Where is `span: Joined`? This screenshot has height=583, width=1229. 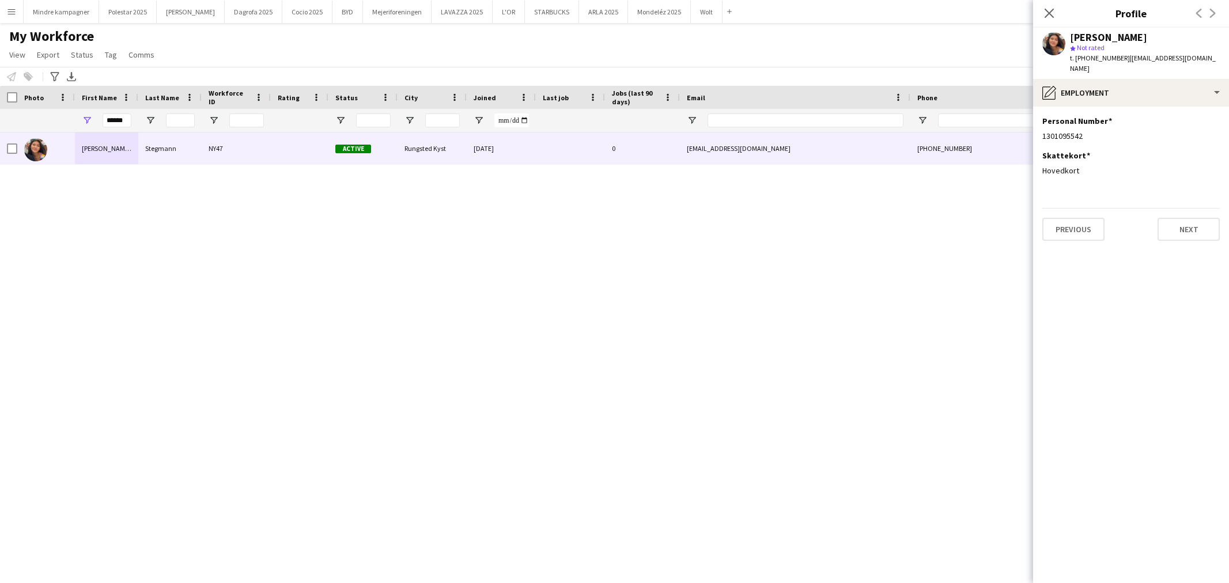 span: Joined is located at coordinates (485, 97).